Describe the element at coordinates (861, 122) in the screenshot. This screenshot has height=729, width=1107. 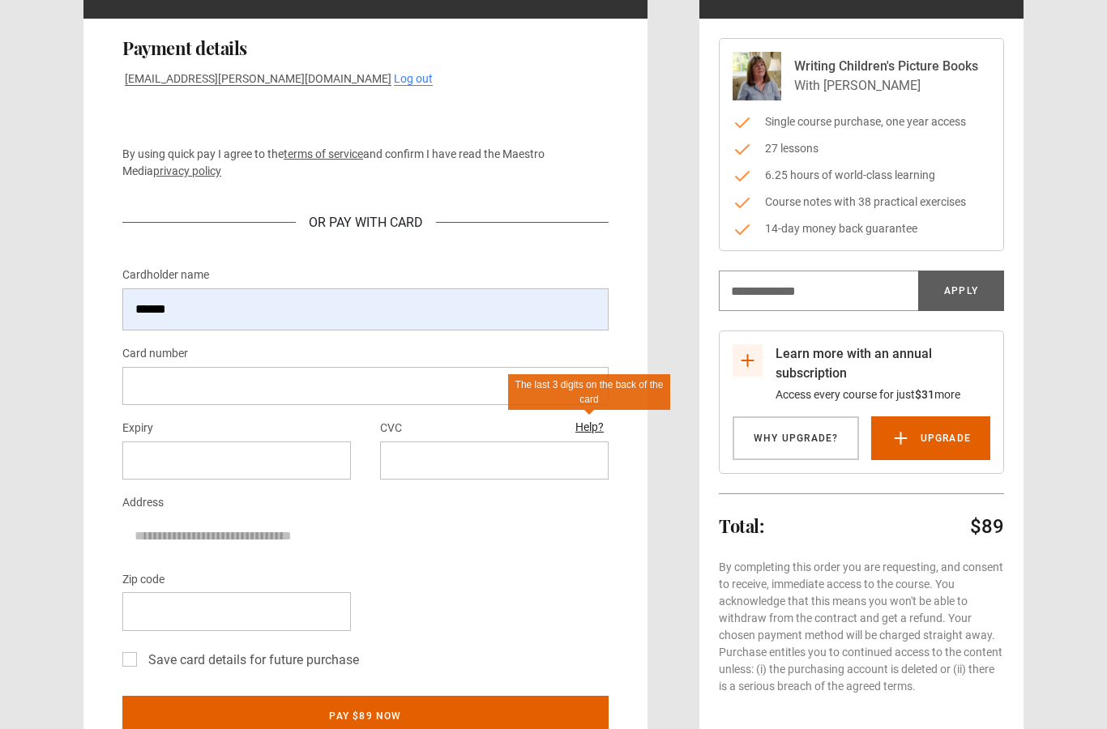
I see `li: Single course purchase, one year access` at that location.